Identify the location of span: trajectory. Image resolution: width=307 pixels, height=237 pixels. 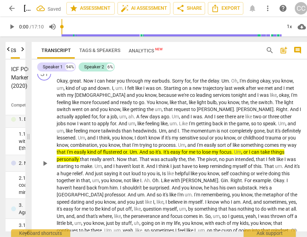
(213, 88).